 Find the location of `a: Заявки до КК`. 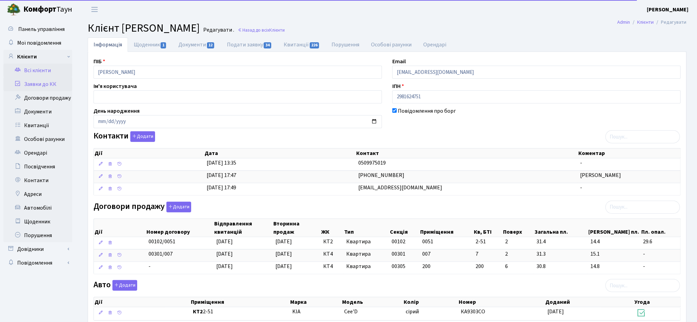

a: Заявки до КК is located at coordinates (38, 84).